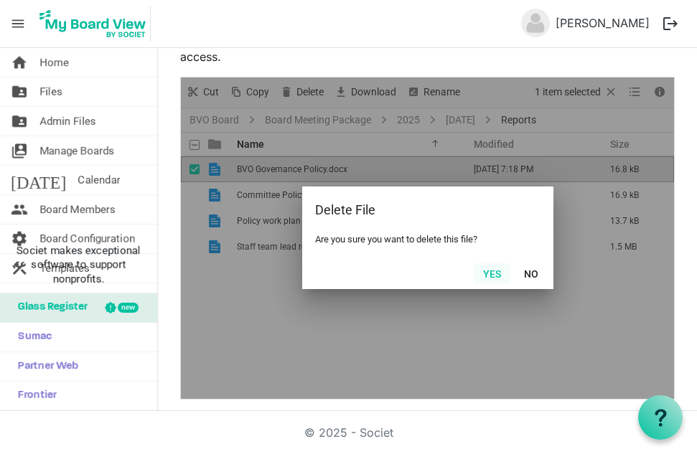 This screenshot has height=454, width=697. Describe the element at coordinates (535, 23) in the screenshot. I see `img: no-profile-picture.svg` at that location.